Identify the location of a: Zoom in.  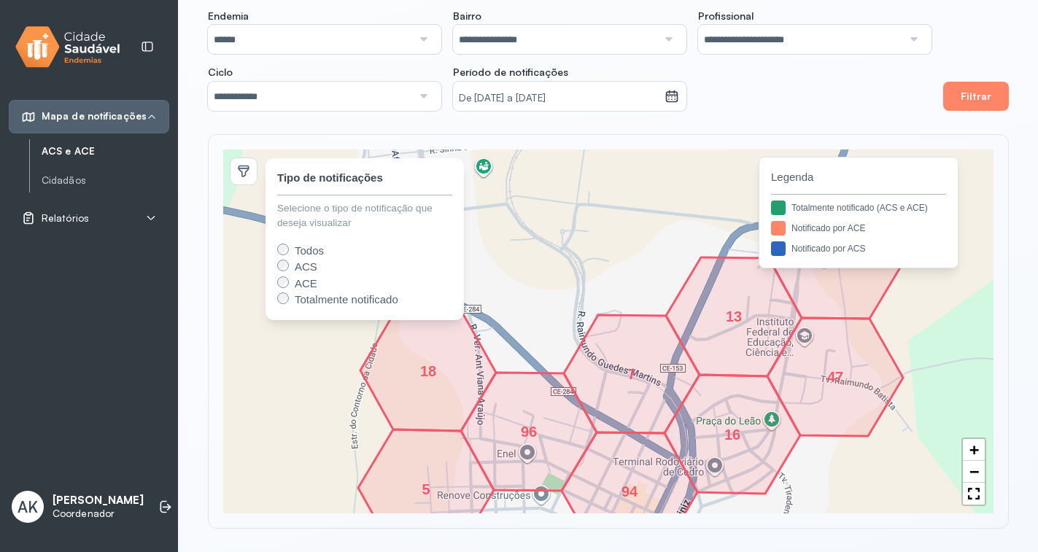
(974, 450).